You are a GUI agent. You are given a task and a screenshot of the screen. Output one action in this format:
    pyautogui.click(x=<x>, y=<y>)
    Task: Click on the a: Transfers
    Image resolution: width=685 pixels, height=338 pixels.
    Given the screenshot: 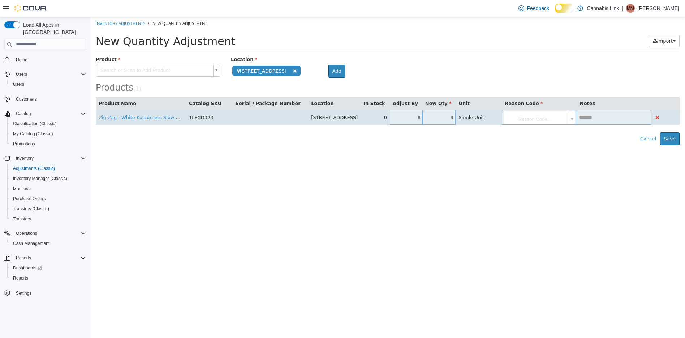 What is the action you would take?
    pyautogui.click(x=22, y=219)
    